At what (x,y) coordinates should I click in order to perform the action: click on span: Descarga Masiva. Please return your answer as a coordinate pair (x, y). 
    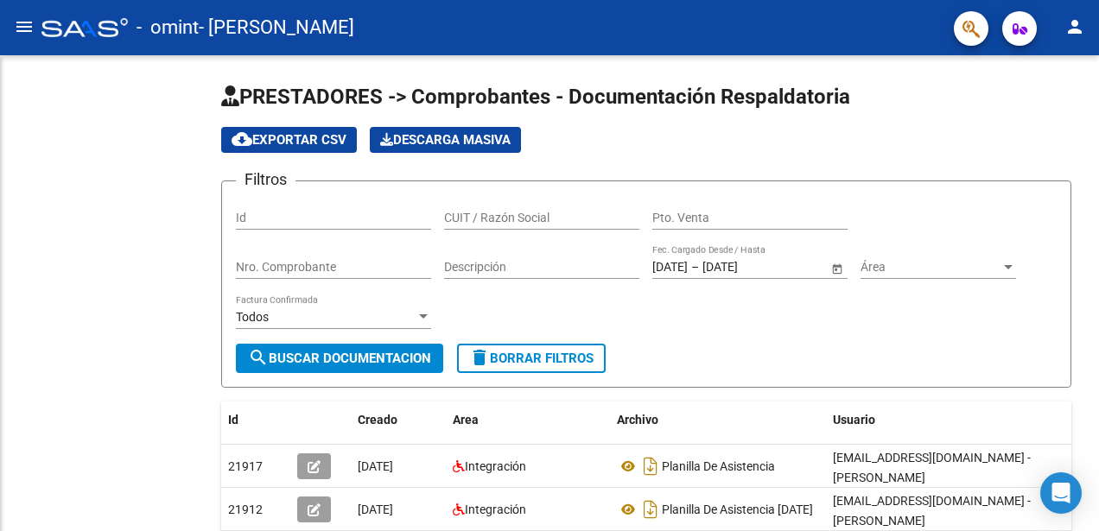
    Looking at the image, I should click on (445, 140).